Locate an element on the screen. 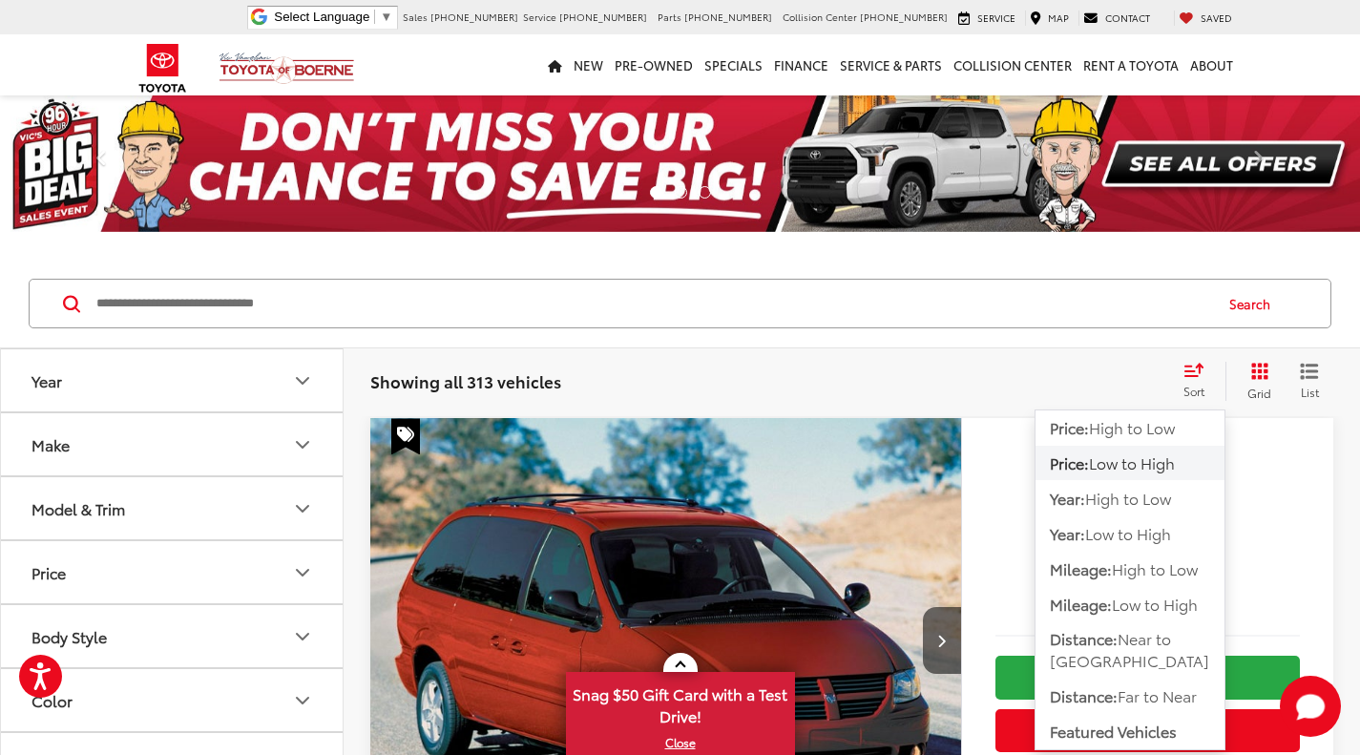 The width and height of the screenshot is (1360, 755). a: Contact is located at coordinates (1116, 18).